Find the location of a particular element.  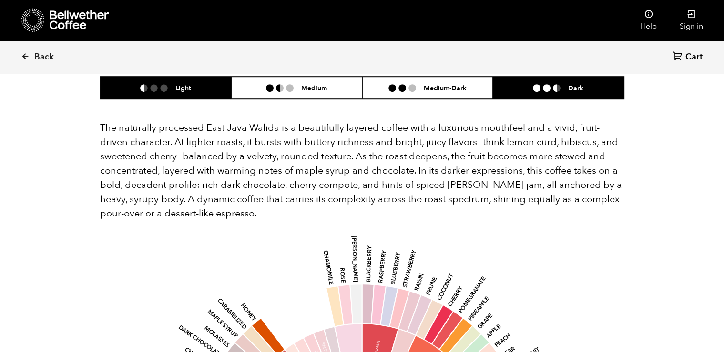

p: The naturally processed East Java Walida is a beautifully layered coffee with a luxurious mouthfe... is located at coordinates (362, 171).